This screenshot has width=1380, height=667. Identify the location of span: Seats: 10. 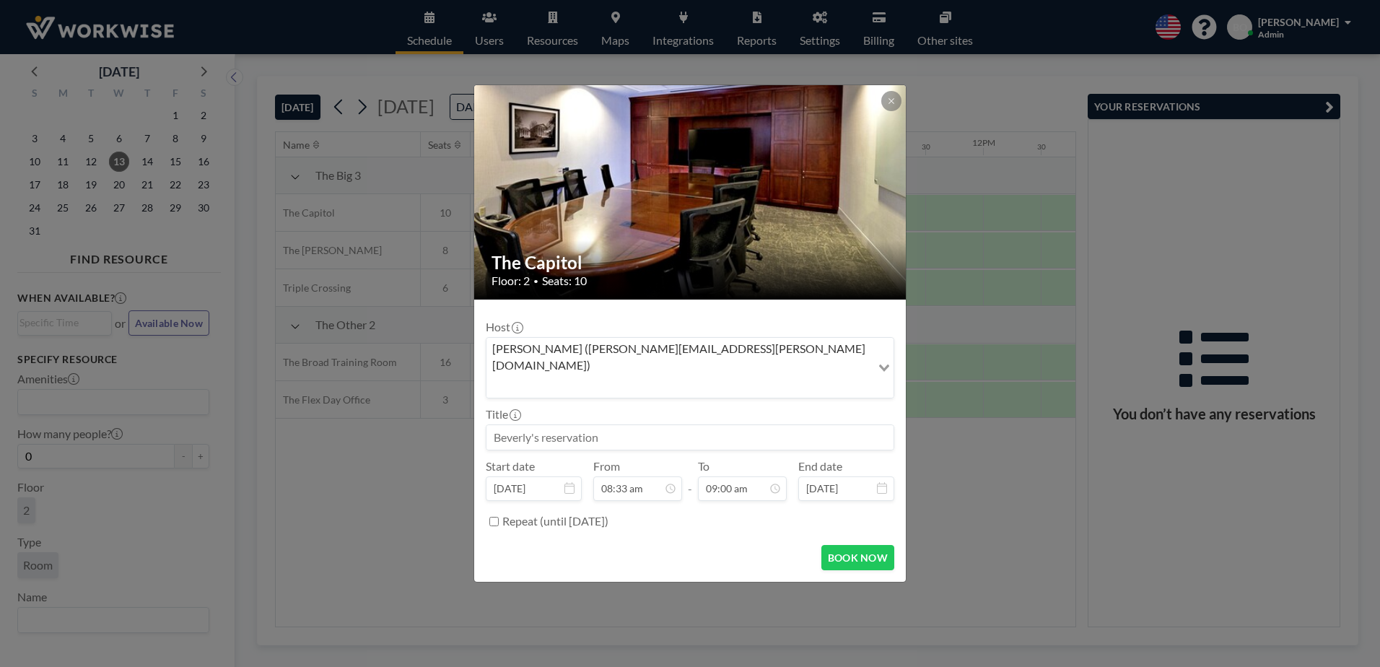
(564, 281).